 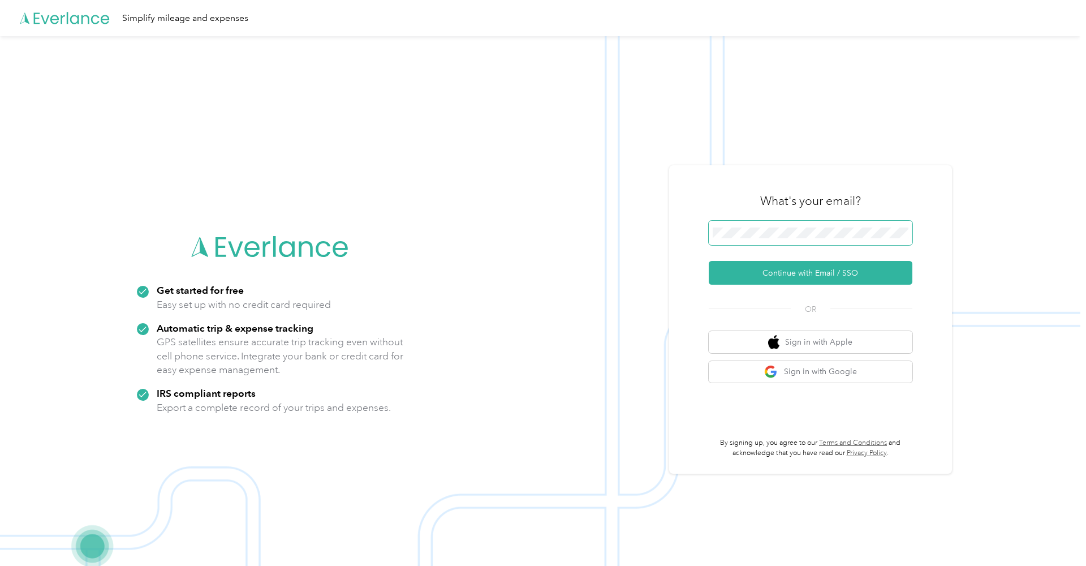 What do you see at coordinates (853, 442) in the screenshot?
I see `a: Terms and Conditions` at bounding box center [853, 442].